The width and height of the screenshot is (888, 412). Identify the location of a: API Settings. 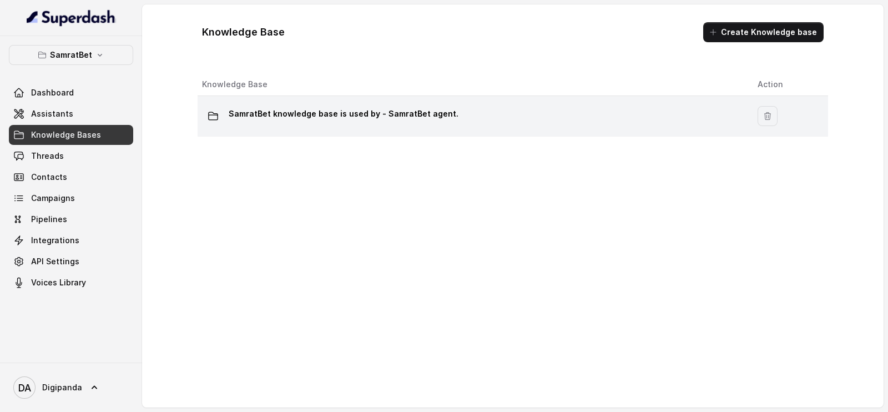
(71, 261).